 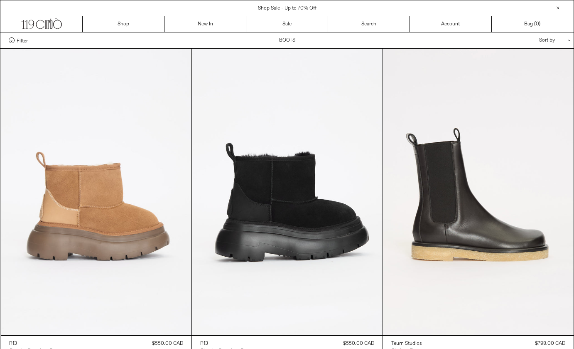 I want to click on img: Chunky Shearling Boot, so click(x=287, y=192).